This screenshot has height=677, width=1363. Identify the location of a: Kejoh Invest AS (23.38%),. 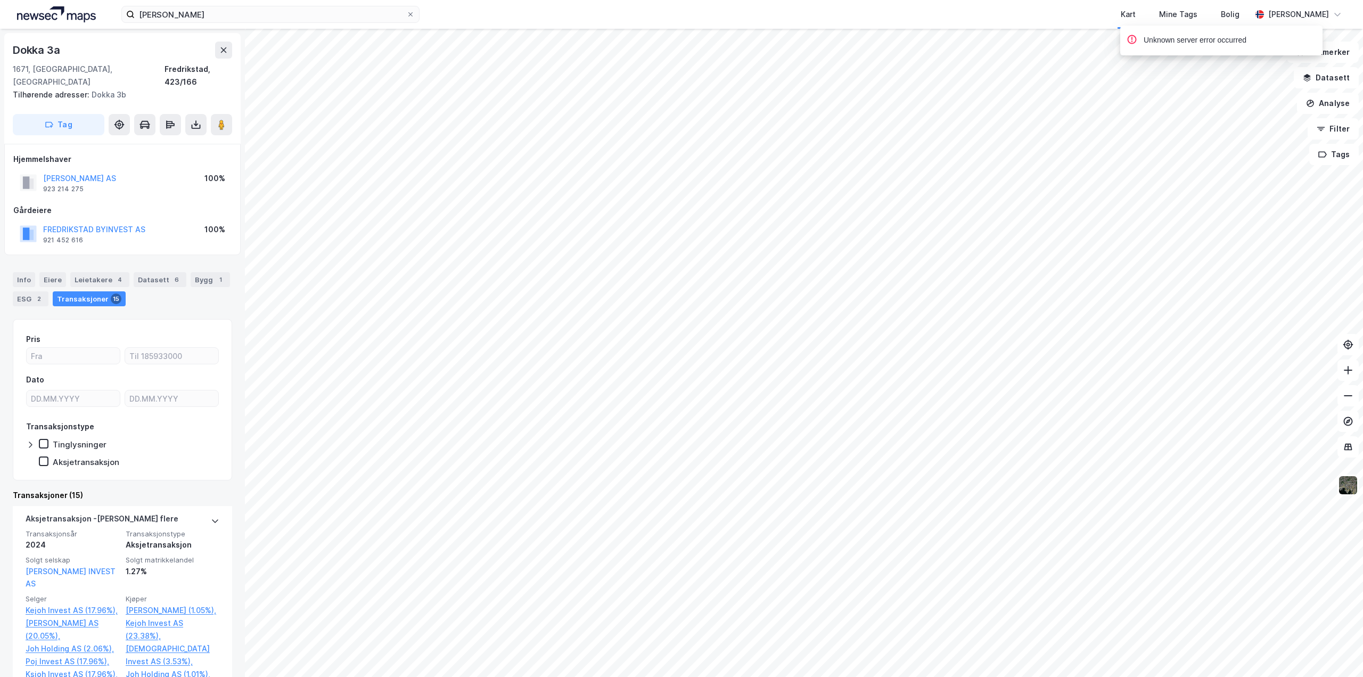
(172, 629).